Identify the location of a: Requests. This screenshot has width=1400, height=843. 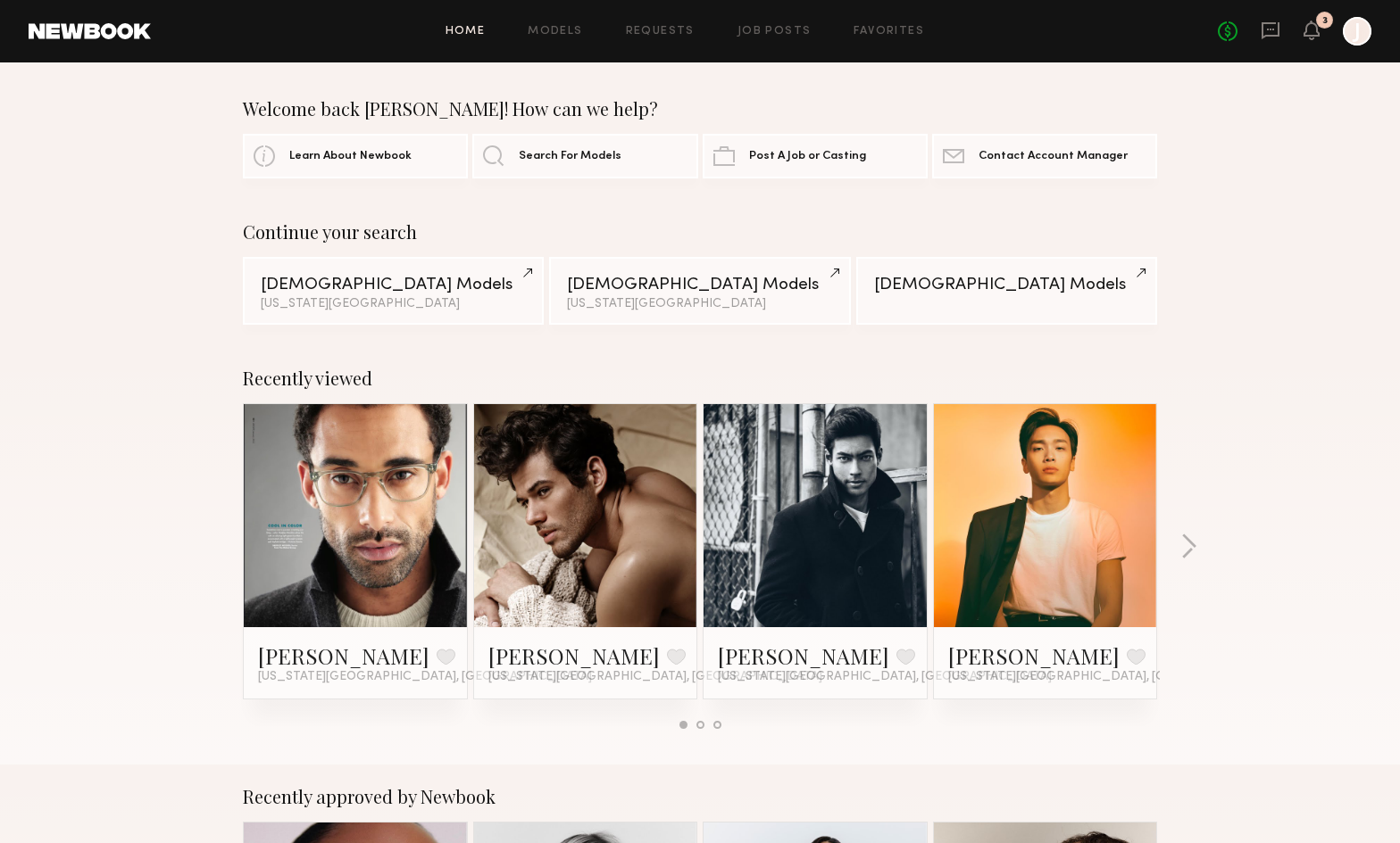
(660, 31).